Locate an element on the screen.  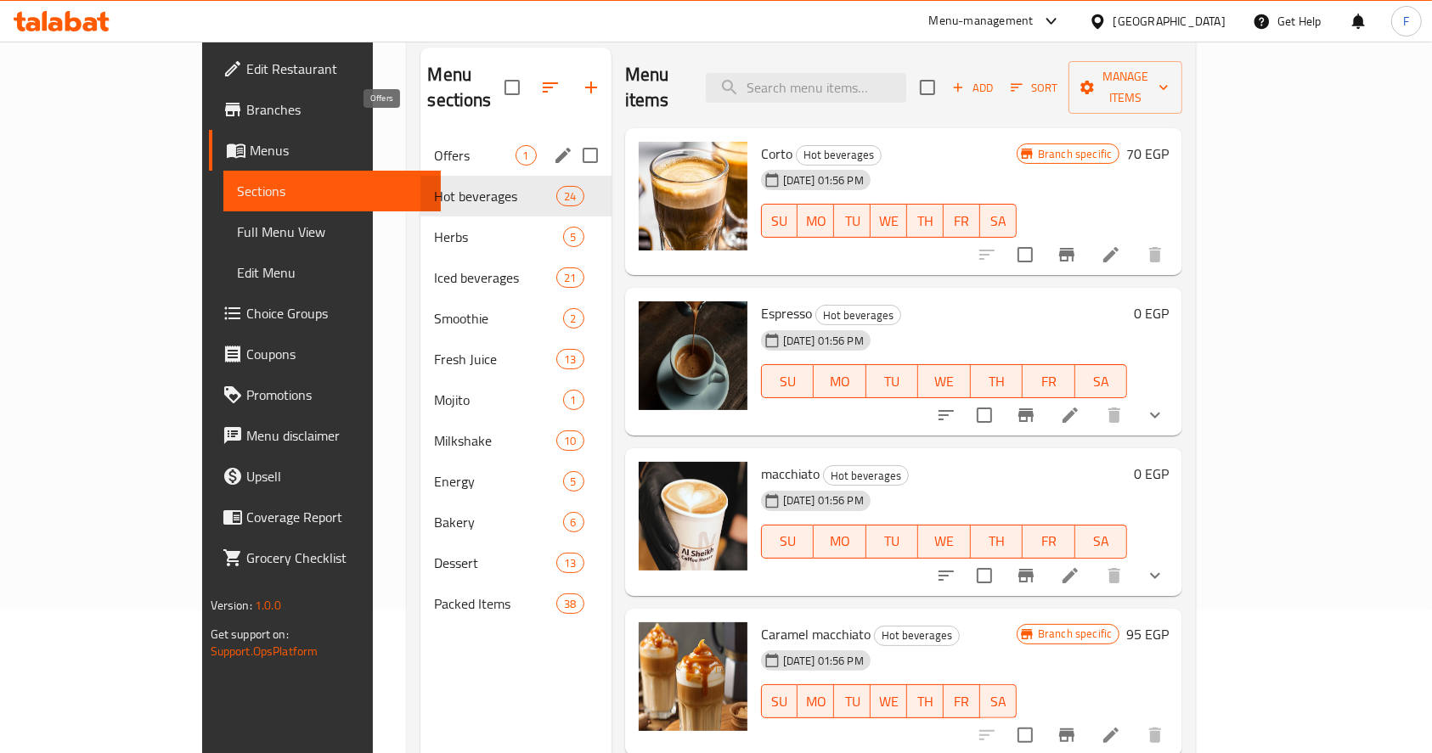
a: Edit Restaurant is located at coordinates (325, 69).